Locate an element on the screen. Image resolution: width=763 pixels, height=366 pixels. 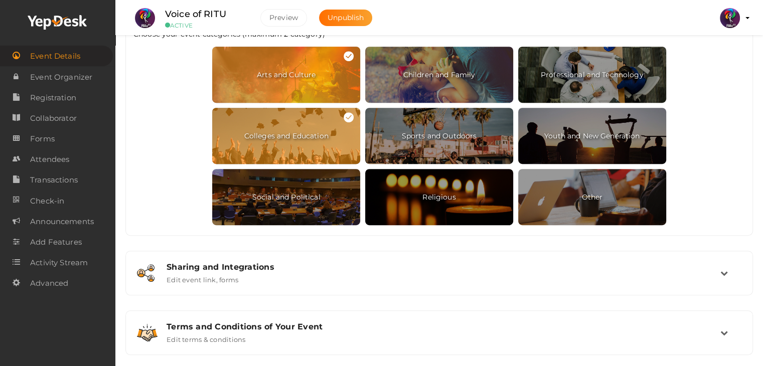
span: Unpublish is located at coordinates (346, 18).